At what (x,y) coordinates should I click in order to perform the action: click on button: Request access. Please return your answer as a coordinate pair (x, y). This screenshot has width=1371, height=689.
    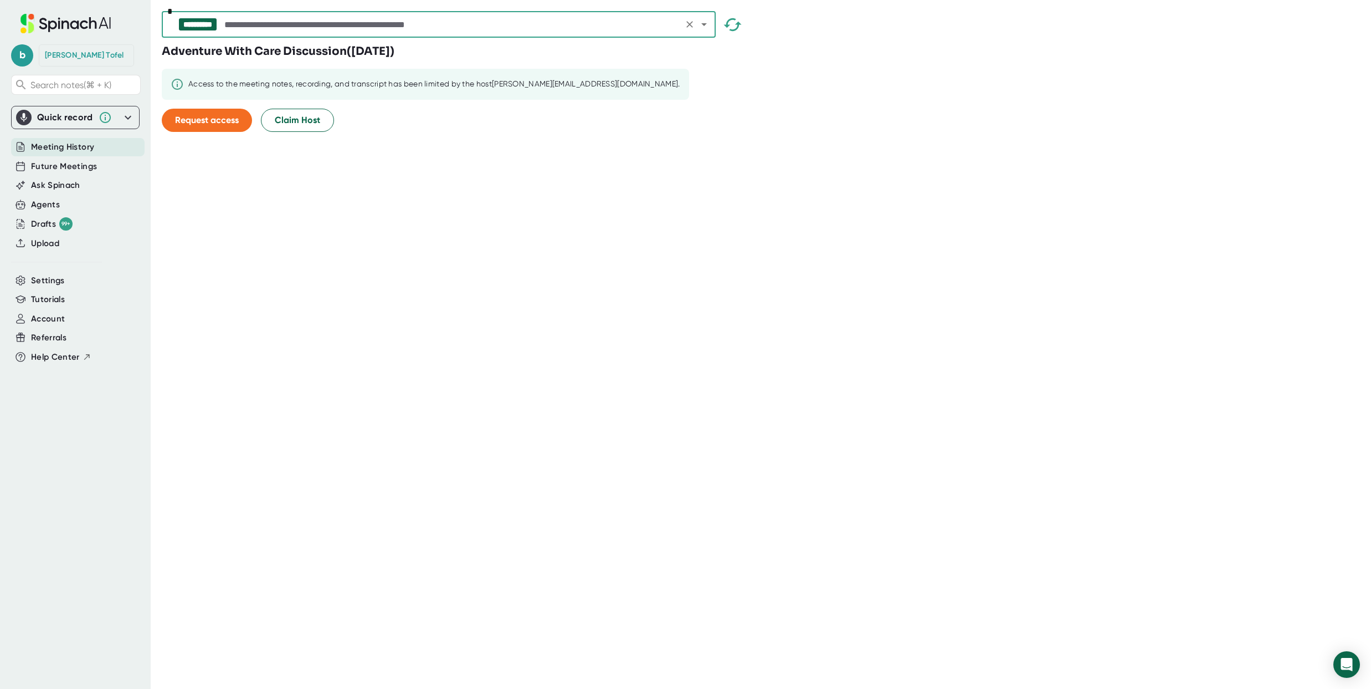
    Looking at the image, I should click on (207, 120).